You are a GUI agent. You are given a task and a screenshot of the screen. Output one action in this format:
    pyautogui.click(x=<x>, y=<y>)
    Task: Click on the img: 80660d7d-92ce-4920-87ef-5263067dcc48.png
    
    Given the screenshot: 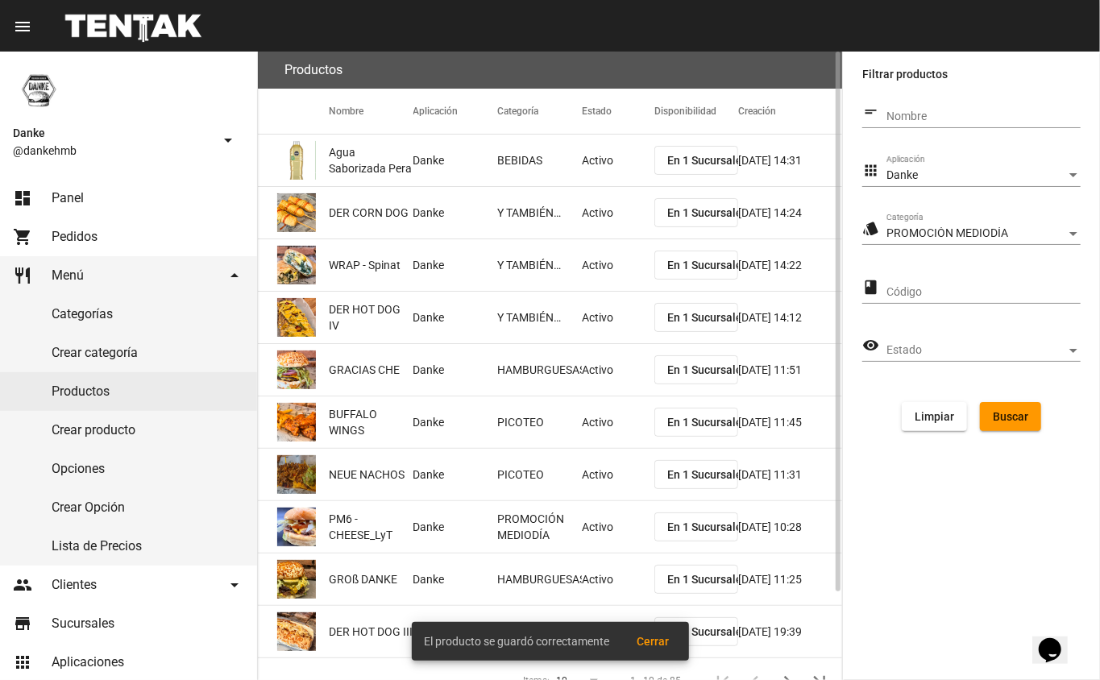 What is the action you would take?
    pyautogui.click(x=297, y=632)
    